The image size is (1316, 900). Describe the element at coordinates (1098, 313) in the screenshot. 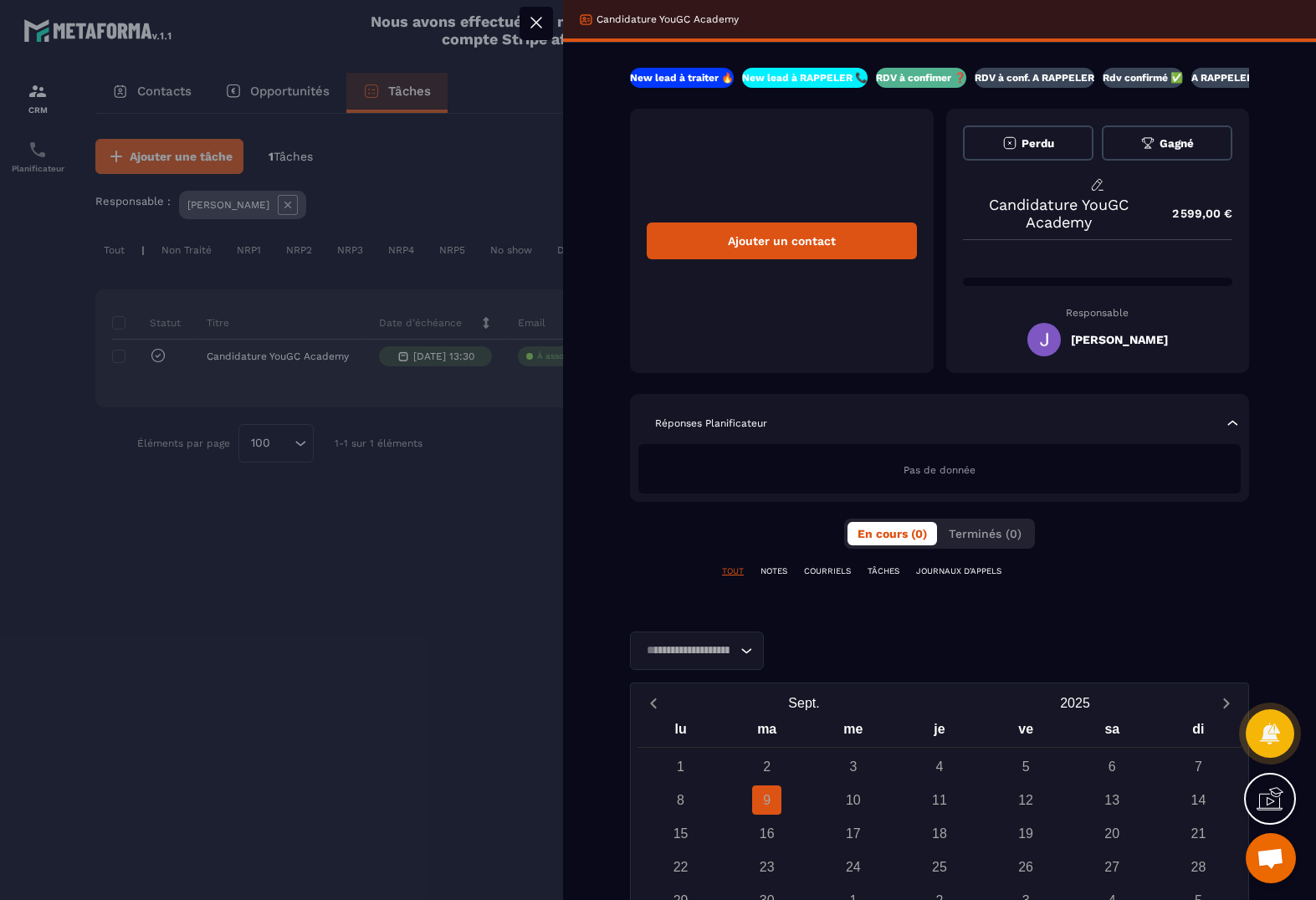

I see `p: Responsable` at that location.